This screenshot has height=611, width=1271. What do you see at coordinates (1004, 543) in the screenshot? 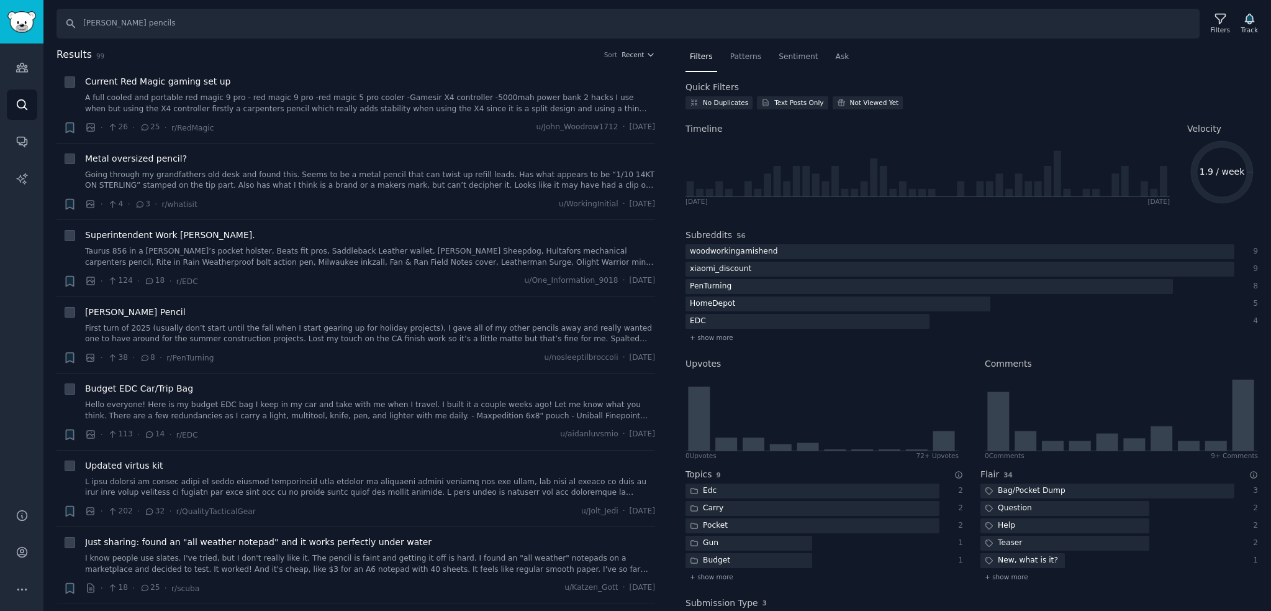
I see `div: Teaser` at bounding box center [1004, 543].